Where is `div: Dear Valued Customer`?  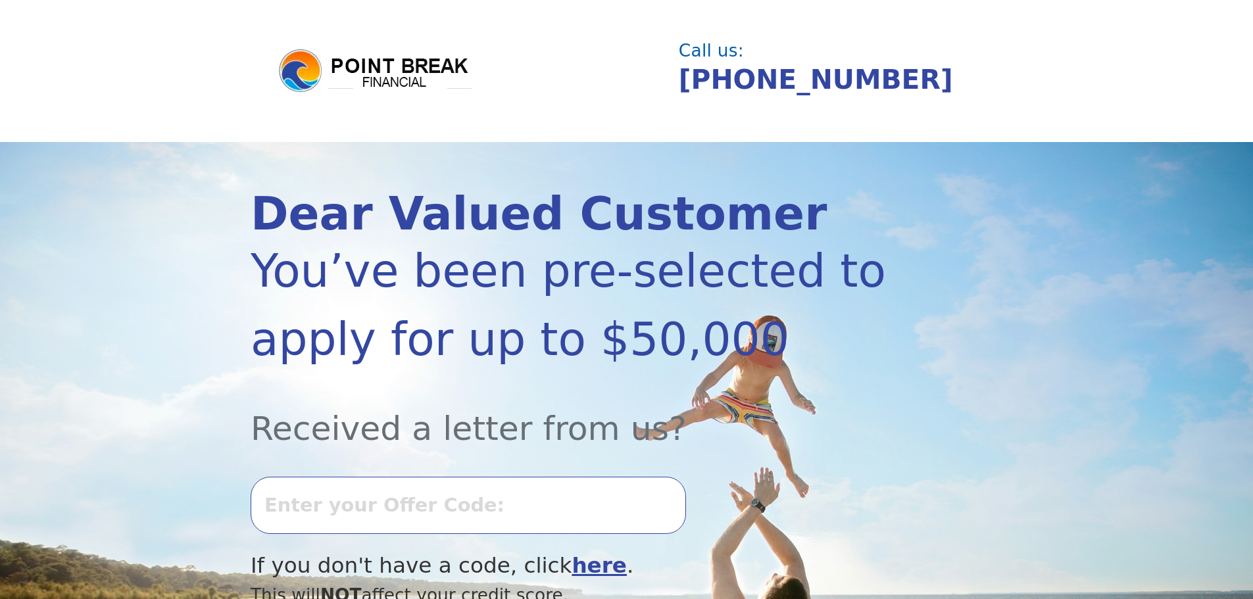 div: Dear Valued Customer is located at coordinates (570, 214).